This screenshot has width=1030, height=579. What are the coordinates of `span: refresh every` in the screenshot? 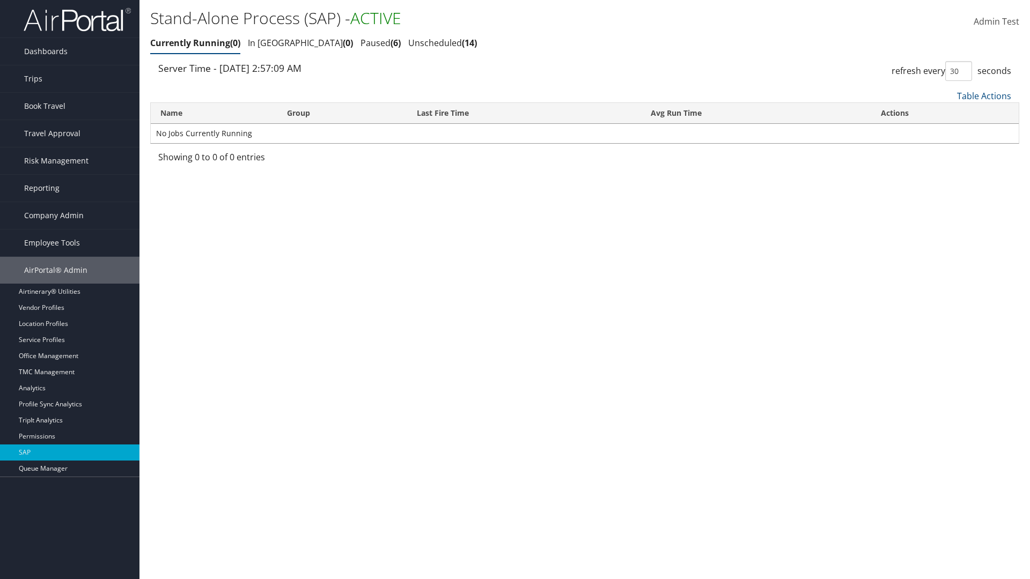 It's located at (918, 71).